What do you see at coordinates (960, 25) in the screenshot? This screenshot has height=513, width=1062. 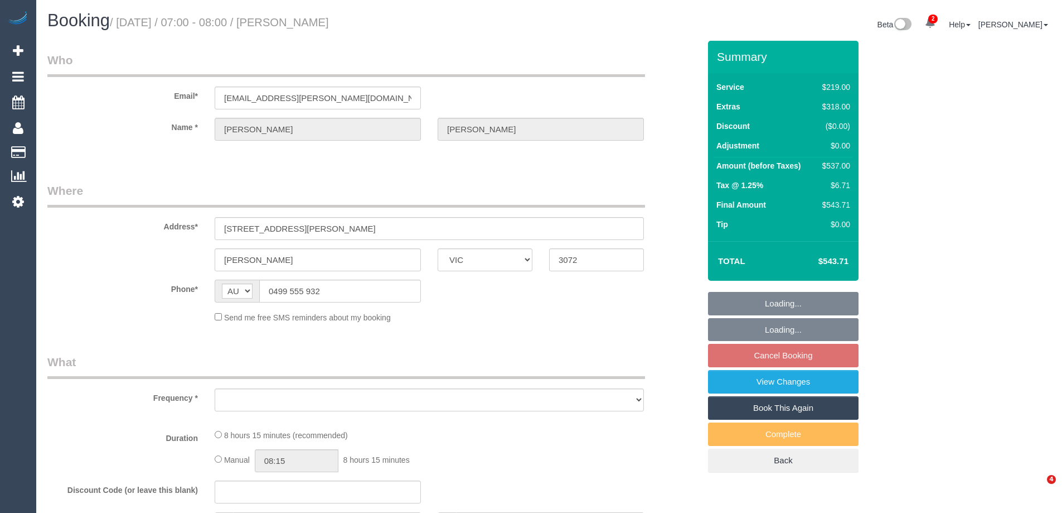 I see `a: Help` at bounding box center [960, 25].